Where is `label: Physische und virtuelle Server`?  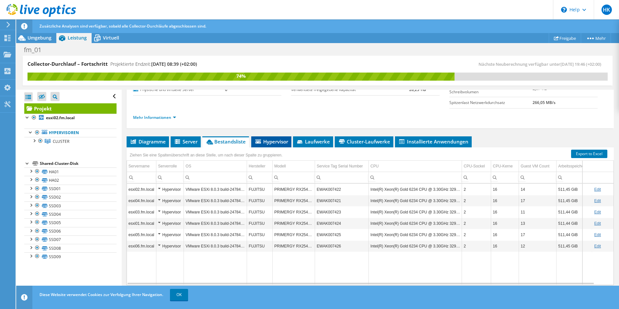 label: Physische und virtuelle Server is located at coordinates (179, 90).